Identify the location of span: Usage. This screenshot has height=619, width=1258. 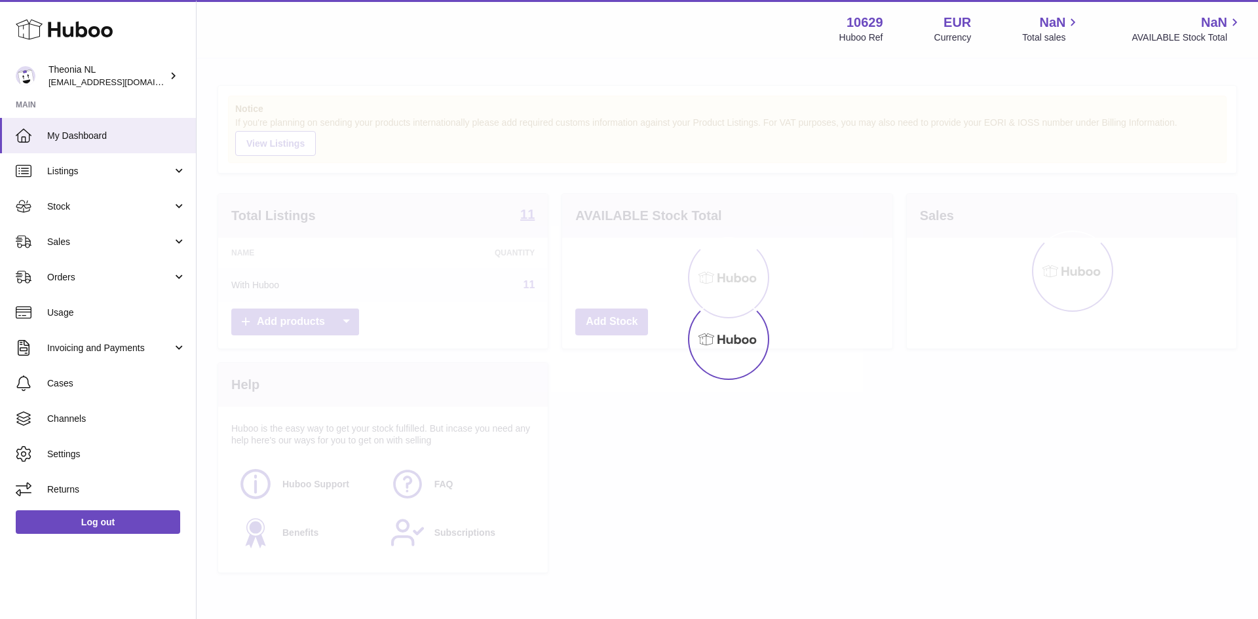
(117, 313).